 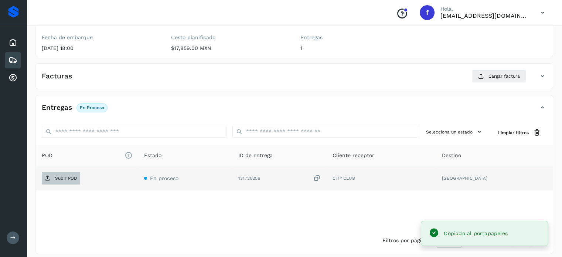 What do you see at coordinates (454, 132) in the screenshot?
I see `button: Selecciona un estado` at bounding box center [454, 132].